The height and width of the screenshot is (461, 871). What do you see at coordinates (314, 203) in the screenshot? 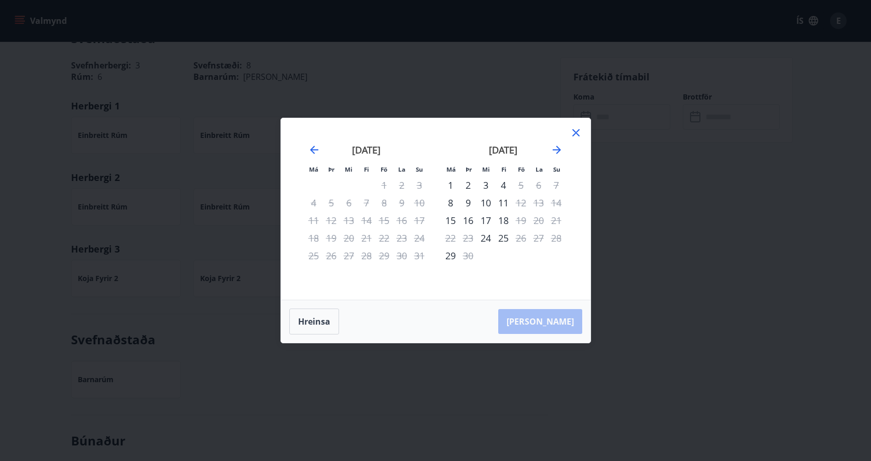
I see `td: Not available. mánudagur, 4. ágúst 2025` at bounding box center [314, 203].